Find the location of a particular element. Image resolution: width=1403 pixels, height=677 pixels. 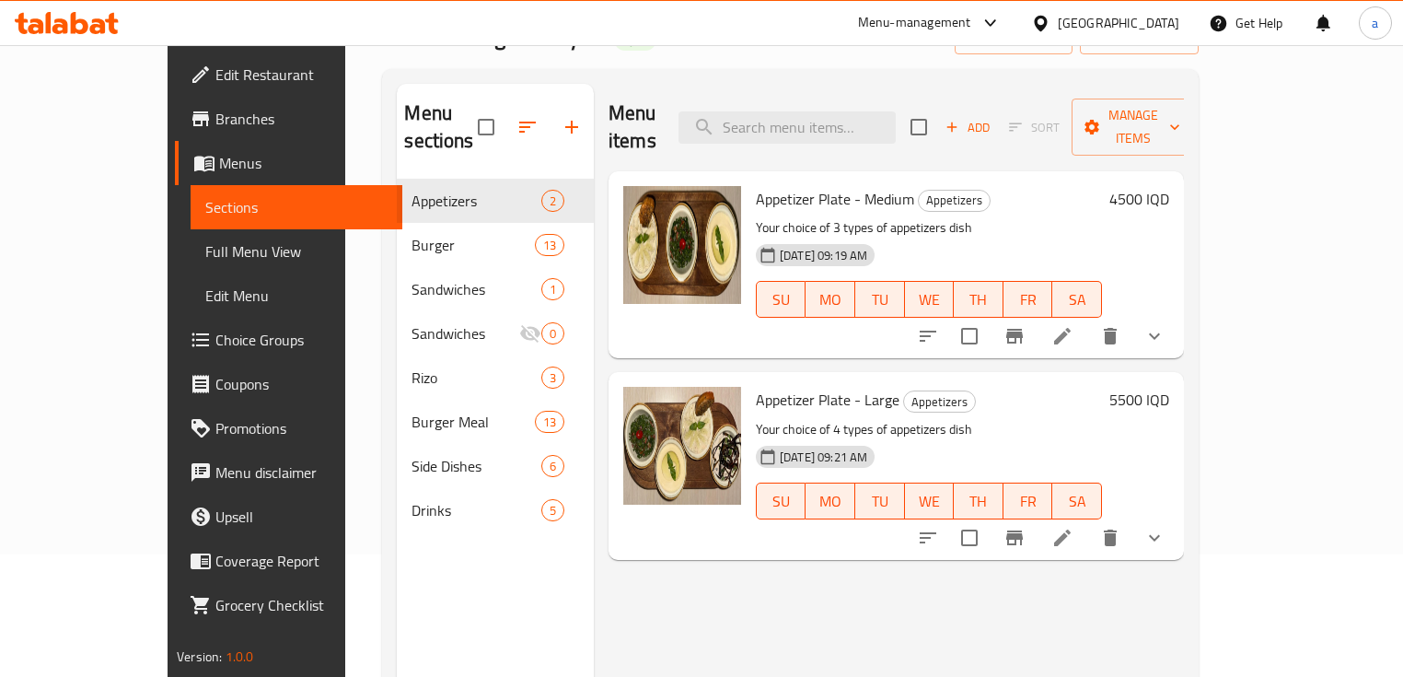

div: Sandwiches1 is located at coordinates (495, 289).